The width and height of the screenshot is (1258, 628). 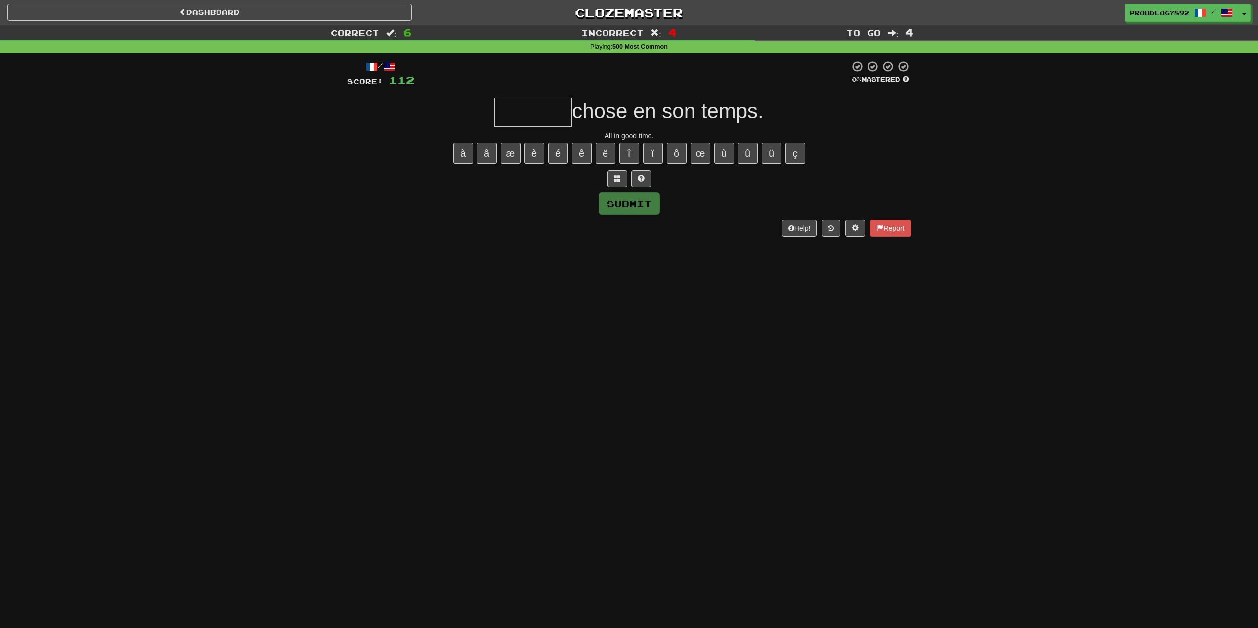 What do you see at coordinates (701, 153) in the screenshot?
I see `button: œ` at bounding box center [701, 153].